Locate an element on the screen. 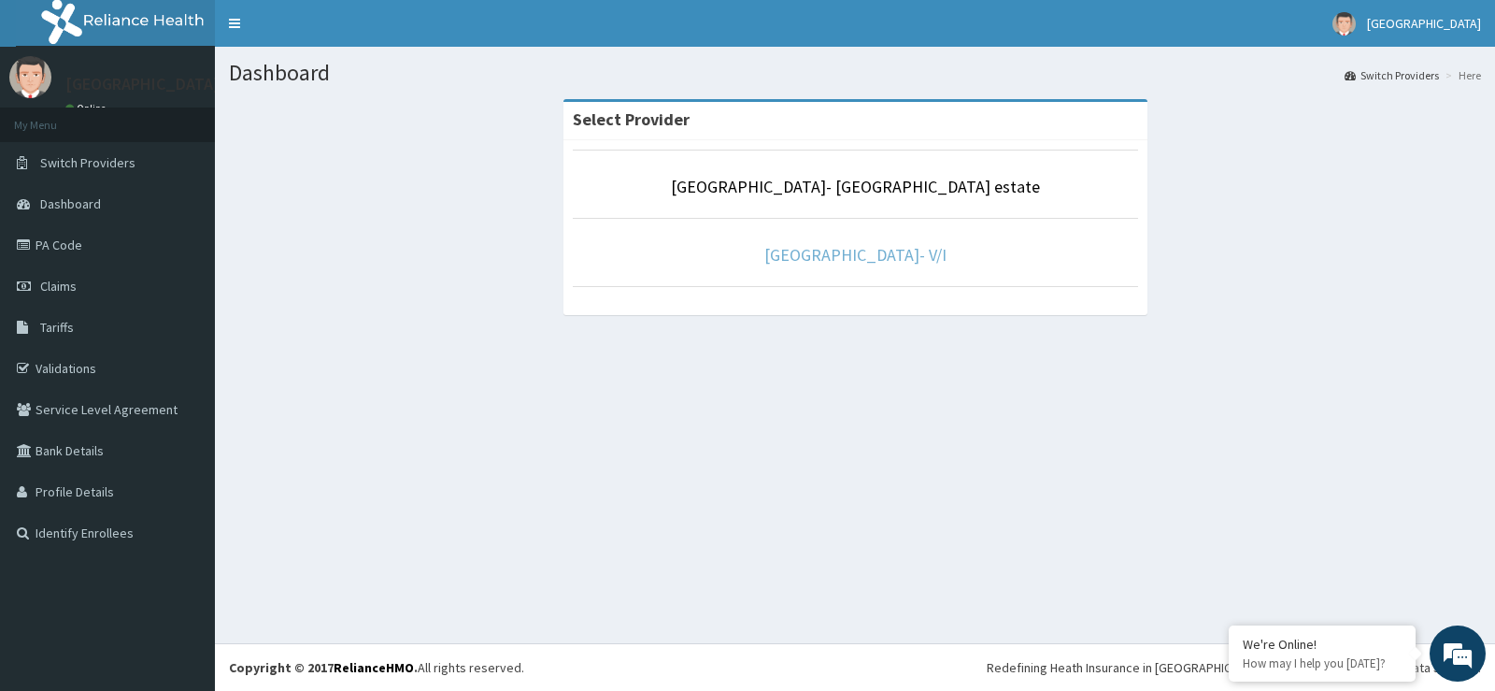  span: Claims is located at coordinates (58, 286).